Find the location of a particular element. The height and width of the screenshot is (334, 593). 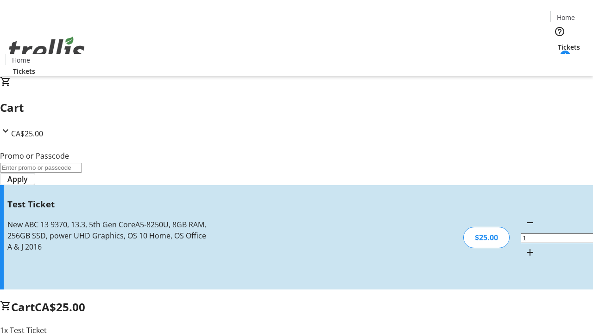

button: Decrement by one is located at coordinates (530, 222).